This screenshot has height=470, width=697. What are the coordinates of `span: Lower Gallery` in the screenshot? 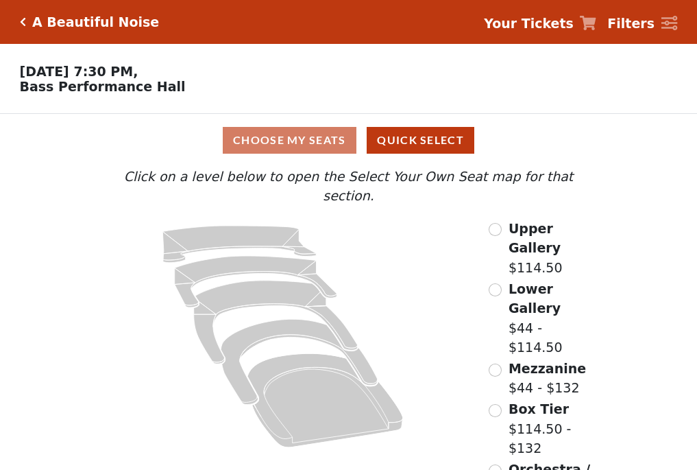 It's located at (535, 298).